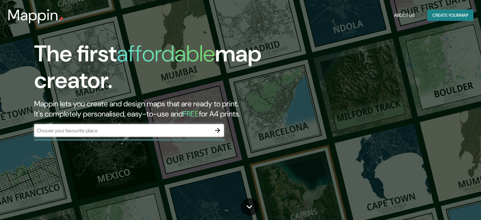 This screenshot has width=481, height=220. I want to click on h1: The first map creator., so click(154, 70).